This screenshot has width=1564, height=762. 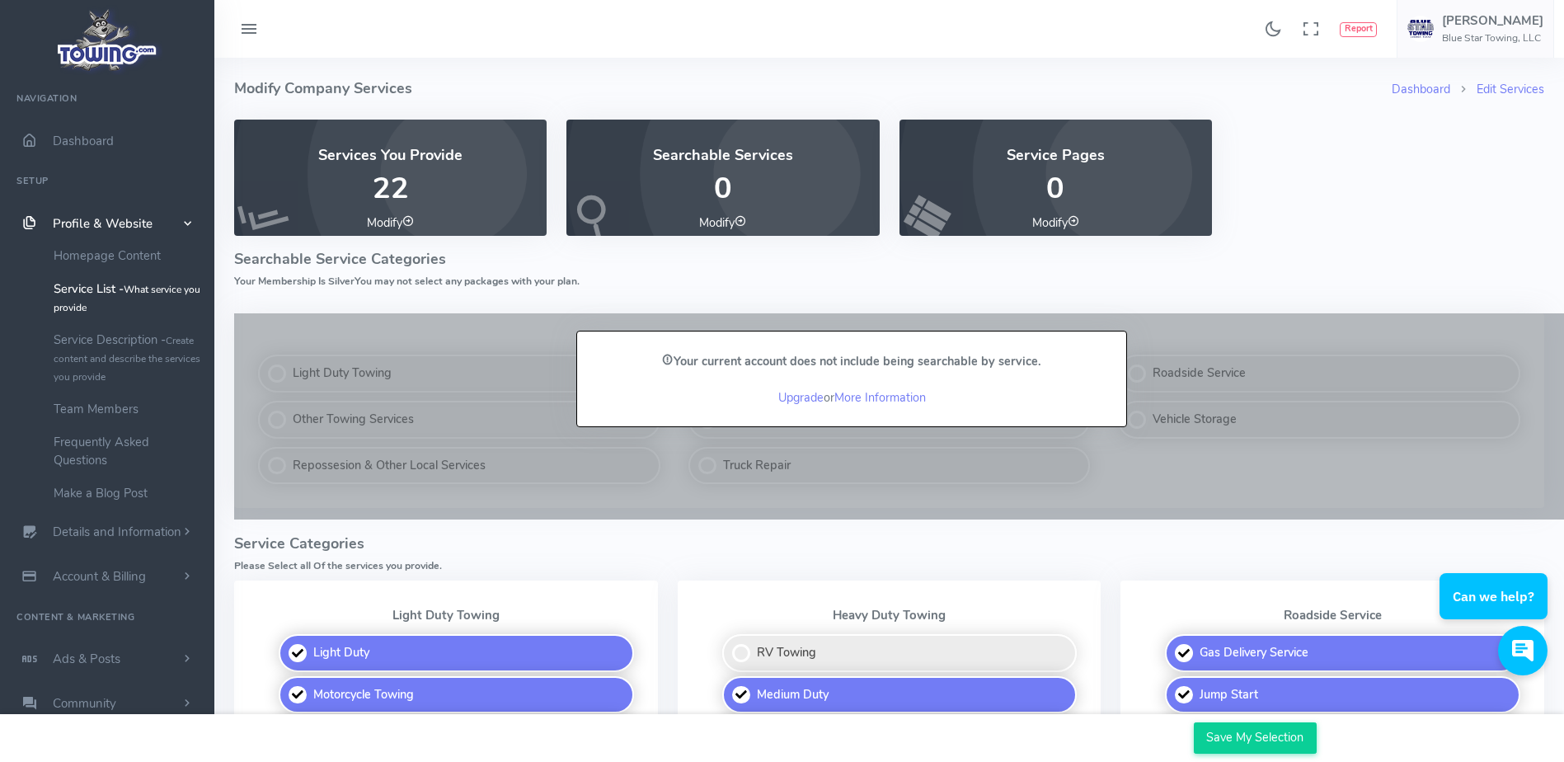 What do you see at coordinates (1420, 29) in the screenshot?
I see `img: user-image` at bounding box center [1420, 29].